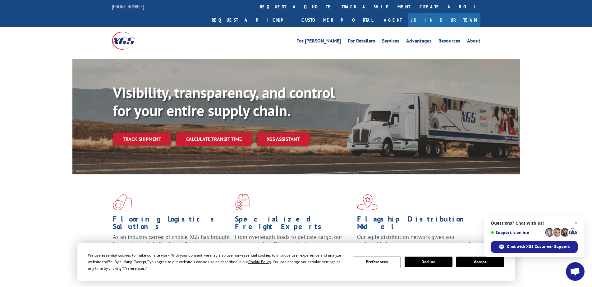  I want to click on h1: Flooring Logistics Solutions, so click(172, 225).